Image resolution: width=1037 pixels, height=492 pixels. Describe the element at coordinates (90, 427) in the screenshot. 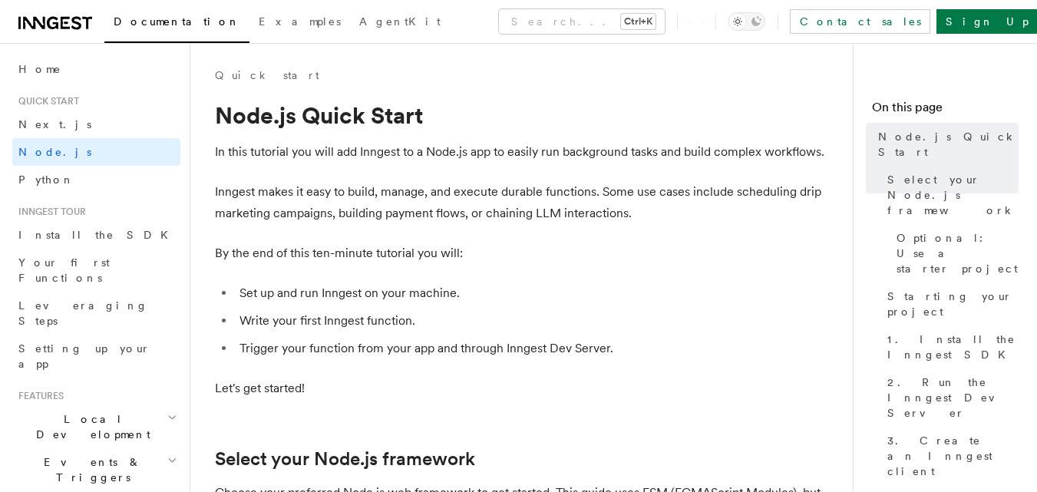

I see `span: Local Development` at that location.